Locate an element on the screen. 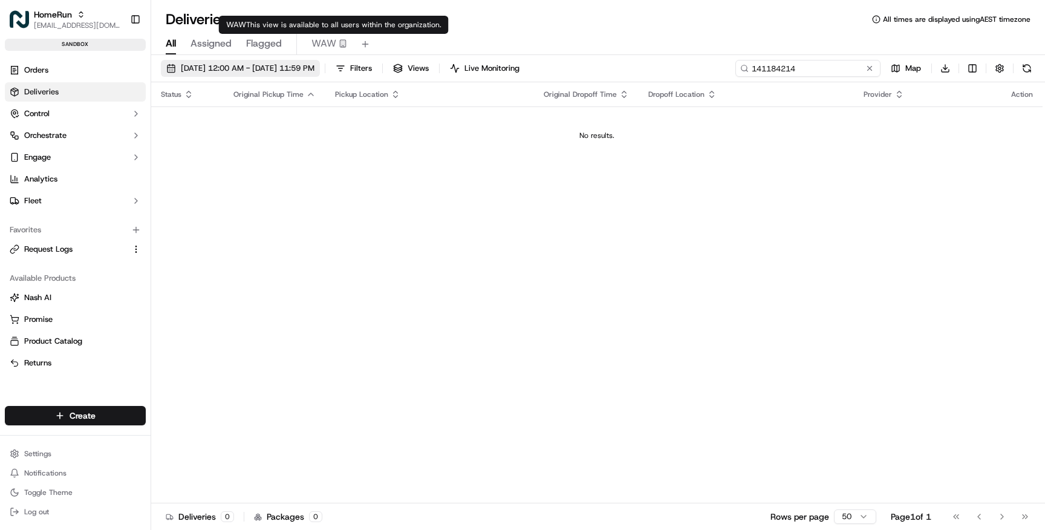 The image size is (1045, 530). div: Available Products is located at coordinates (75, 278).